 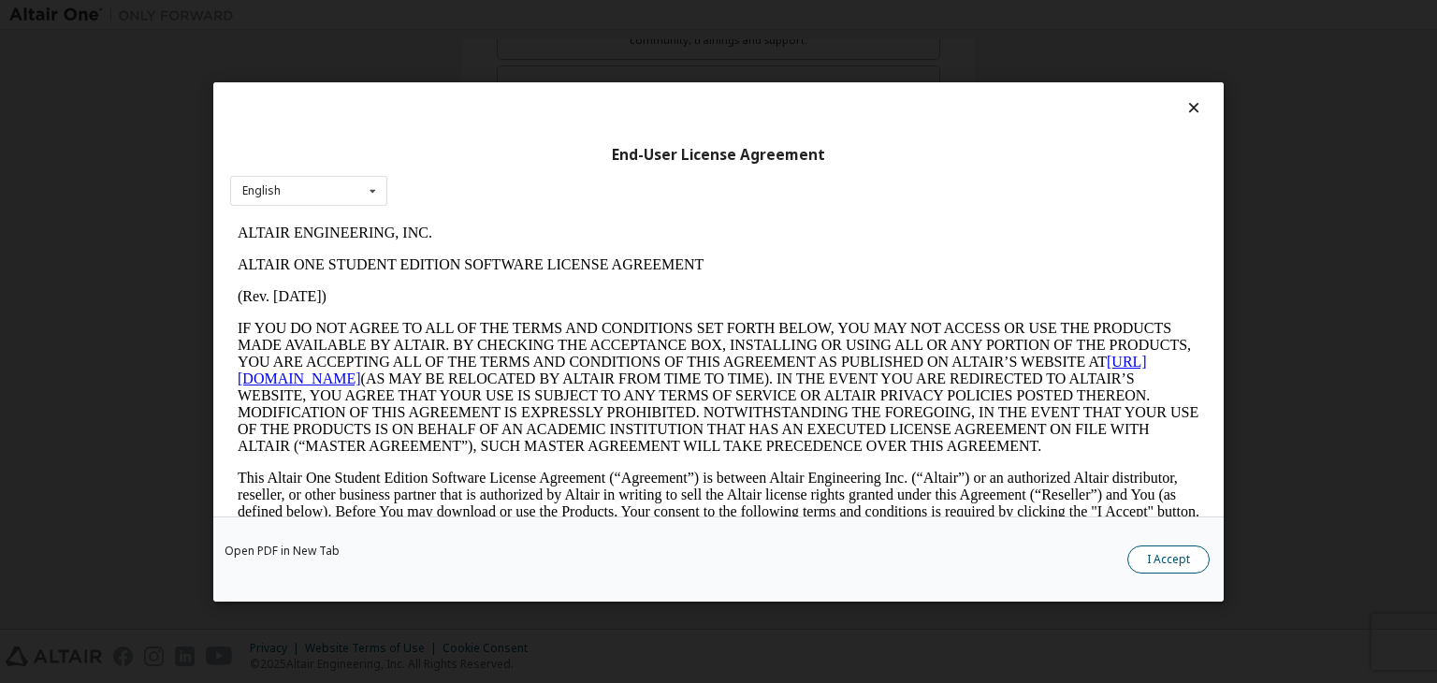 What do you see at coordinates (489, 48) in the screenshot?
I see `p: ALTAIR ONE STUDENT EDITION SOFTWARE LICENSE AGREEMENT` at bounding box center [489, 48].